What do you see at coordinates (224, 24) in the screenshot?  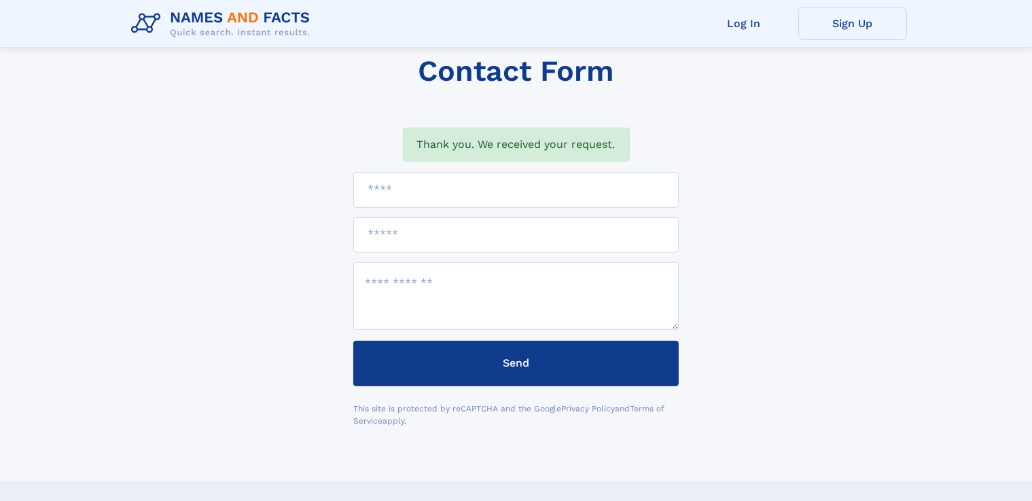 I see `img: Logo Names and Facts` at bounding box center [224, 24].